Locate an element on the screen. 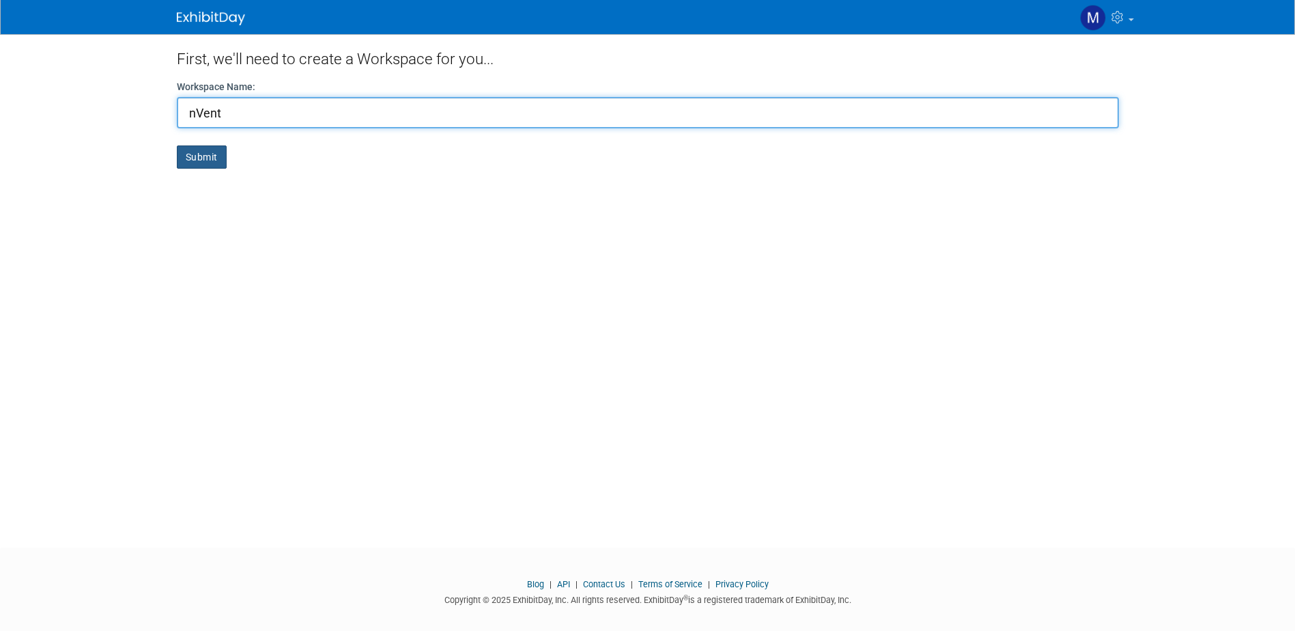 The image size is (1295, 631). img: ExhibitDay is located at coordinates (211, 18).